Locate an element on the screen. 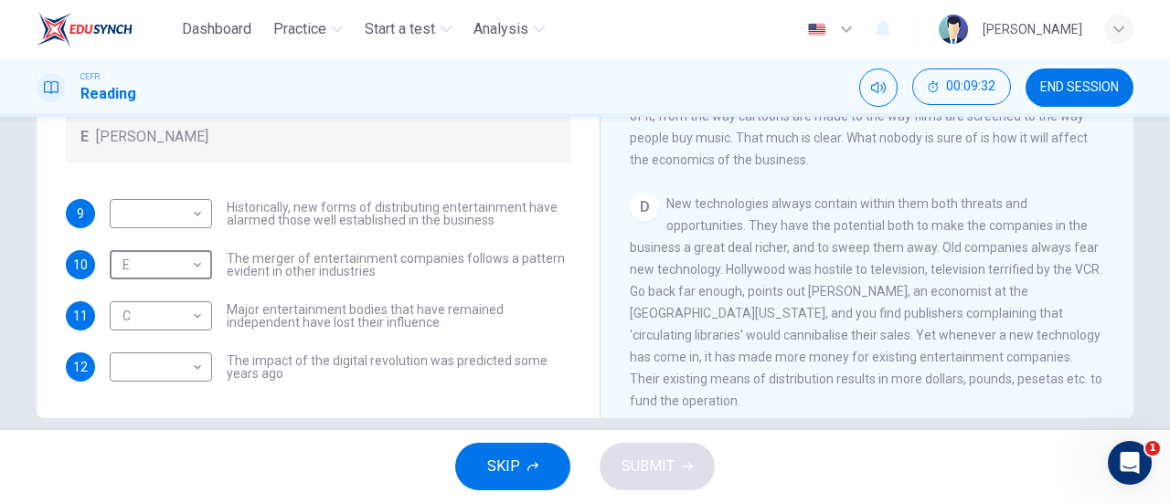 The image size is (1170, 503). span: 00:09:32 is located at coordinates (970, 87).